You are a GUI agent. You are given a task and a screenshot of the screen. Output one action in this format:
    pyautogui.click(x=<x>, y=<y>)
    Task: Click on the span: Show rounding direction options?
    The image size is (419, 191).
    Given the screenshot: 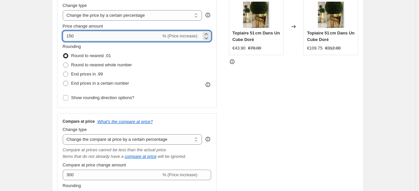 What is the action you would take?
    pyautogui.click(x=103, y=98)
    